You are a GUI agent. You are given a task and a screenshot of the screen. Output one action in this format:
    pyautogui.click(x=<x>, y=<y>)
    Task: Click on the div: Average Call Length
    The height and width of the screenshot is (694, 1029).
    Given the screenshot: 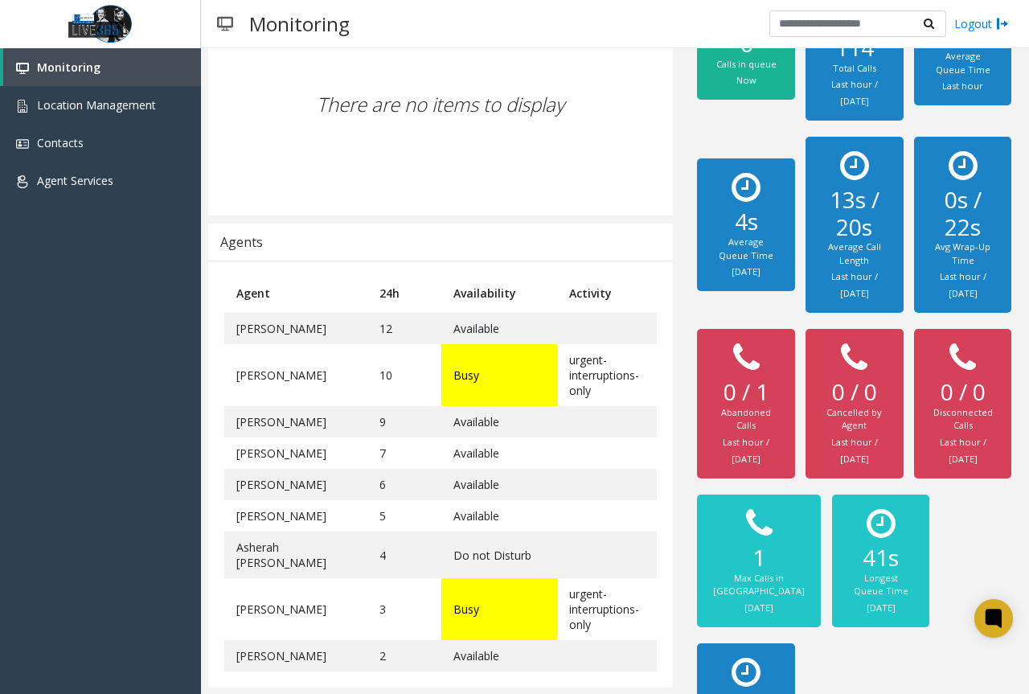 What is the action you would take?
    pyautogui.click(x=854, y=253)
    